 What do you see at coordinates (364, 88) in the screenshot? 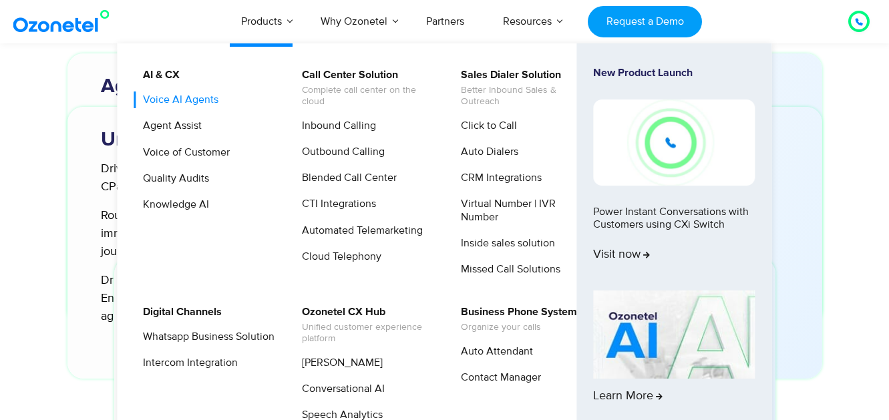
I see `a: Call Center SolutionComplete call center on the cloud` at bounding box center [364, 88].